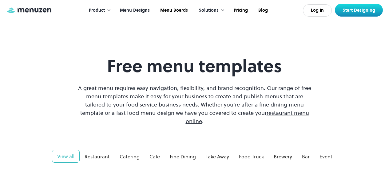  I want to click on div: View all, so click(66, 156).